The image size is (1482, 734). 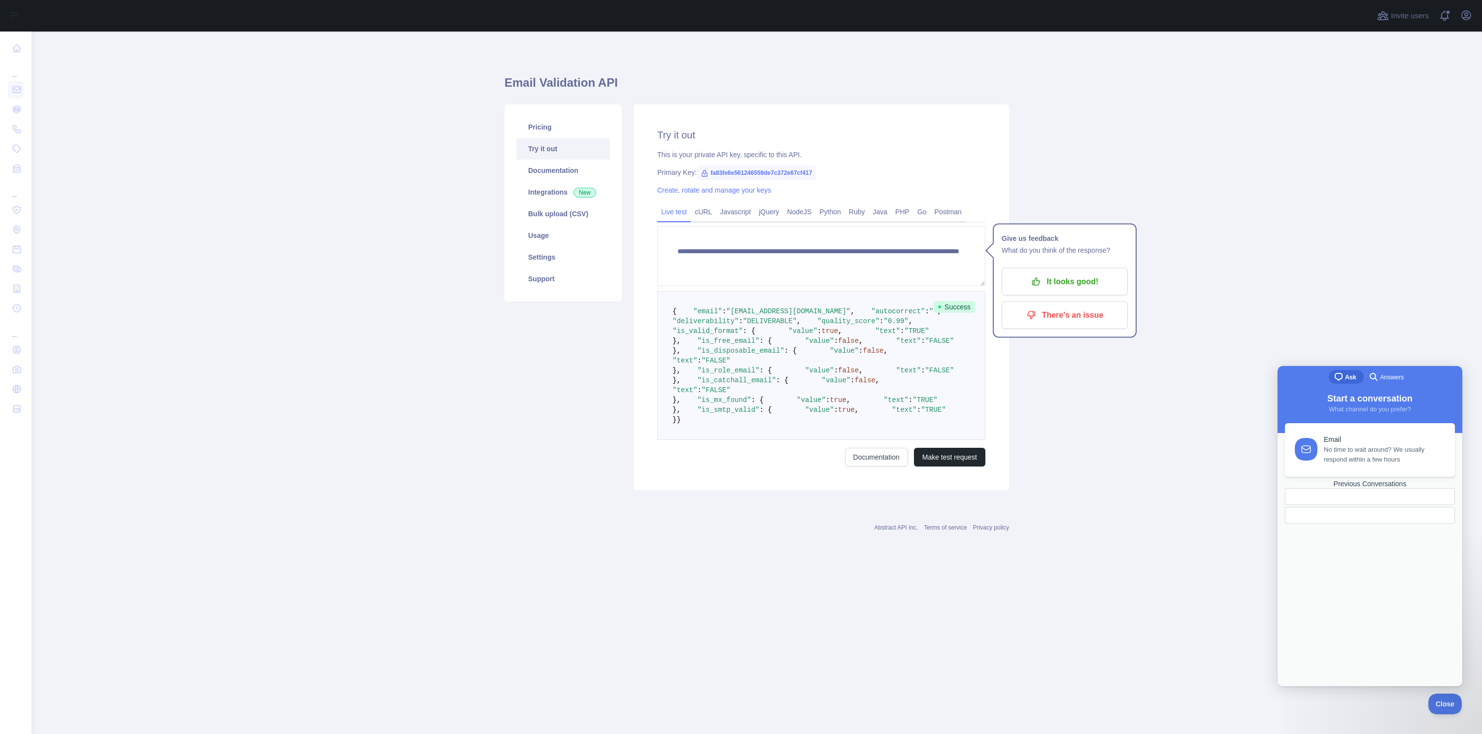 What do you see at coordinates (948, 212) in the screenshot?
I see `a: Postman` at bounding box center [948, 212].